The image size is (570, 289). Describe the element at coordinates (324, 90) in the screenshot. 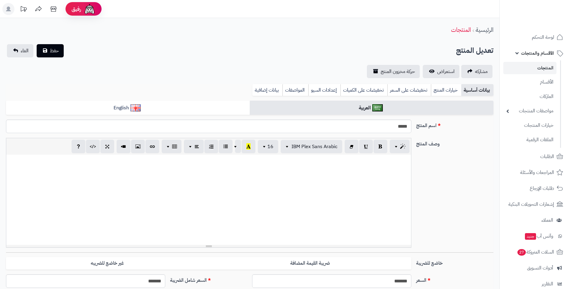

I see `a: إعدادات السيو` at that location.